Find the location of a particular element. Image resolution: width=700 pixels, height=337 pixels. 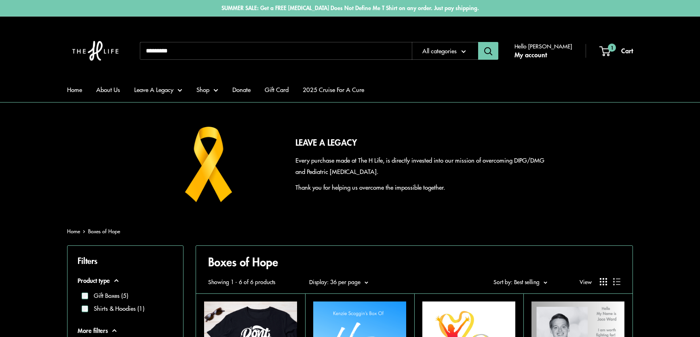

p: Thank you for helping us overcome the impossible together. is located at coordinates (421, 187).